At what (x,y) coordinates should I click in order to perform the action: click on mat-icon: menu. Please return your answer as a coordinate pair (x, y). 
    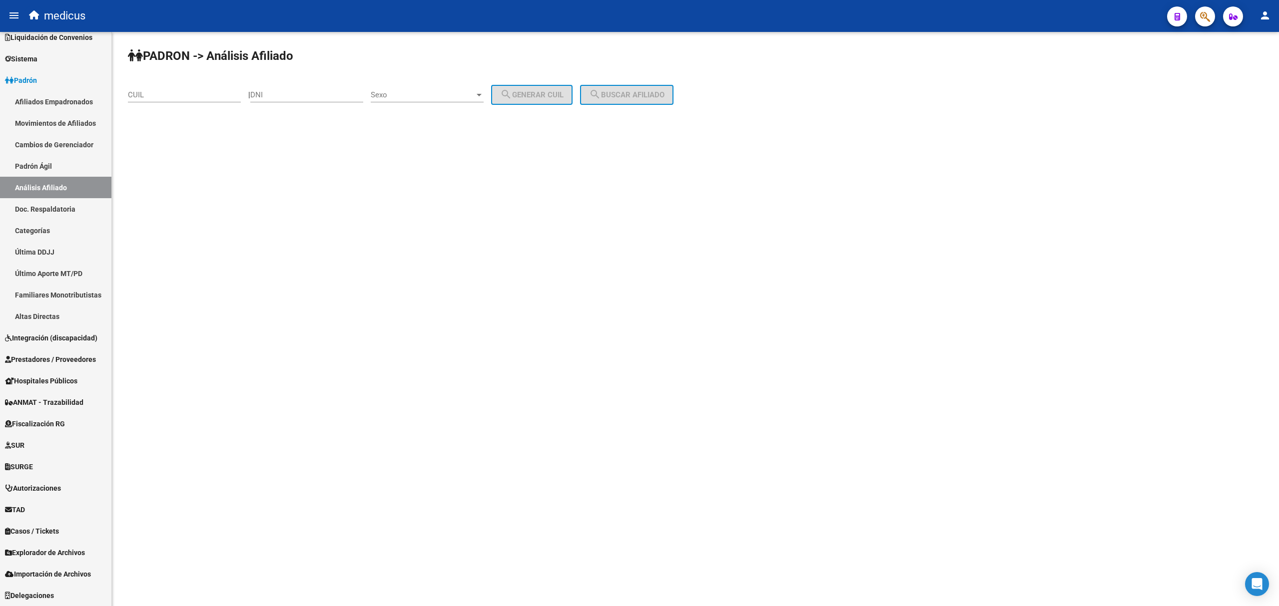
    Looking at the image, I should click on (14, 15).